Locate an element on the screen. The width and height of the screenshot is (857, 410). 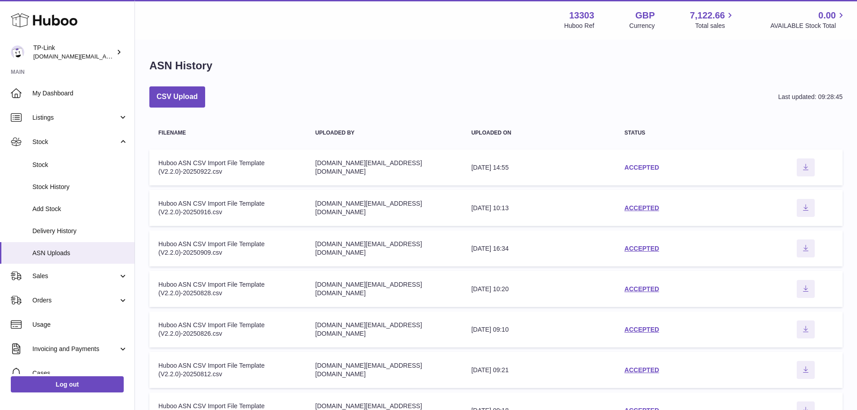
div: Huboo Ref is located at coordinates (579, 26).